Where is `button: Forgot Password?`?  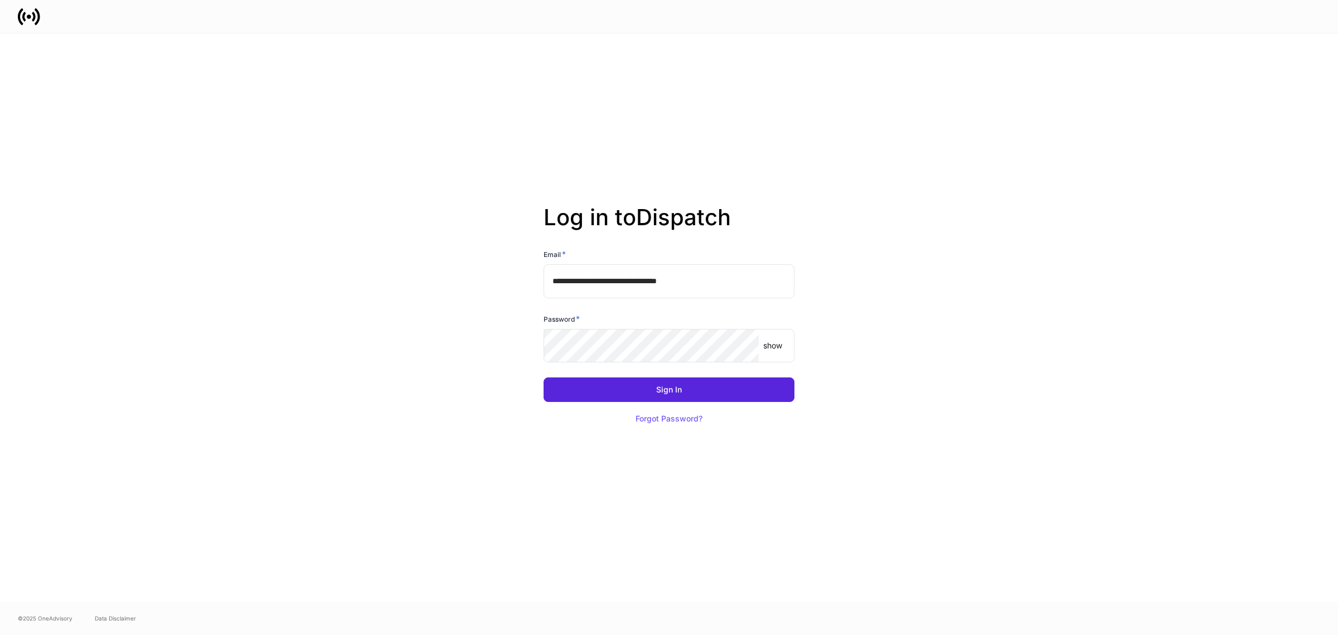
button: Forgot Password? is located at coordinates (669, 419).